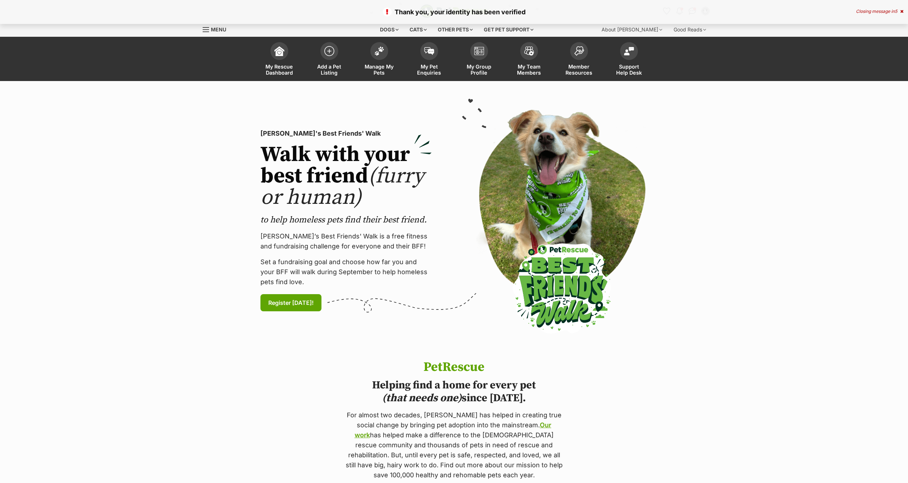 The height and width of the screenshot is (483, 908). Describe the element at coordinates (508, 30) in the screenshot. I see `div: Get pet support` at that location.